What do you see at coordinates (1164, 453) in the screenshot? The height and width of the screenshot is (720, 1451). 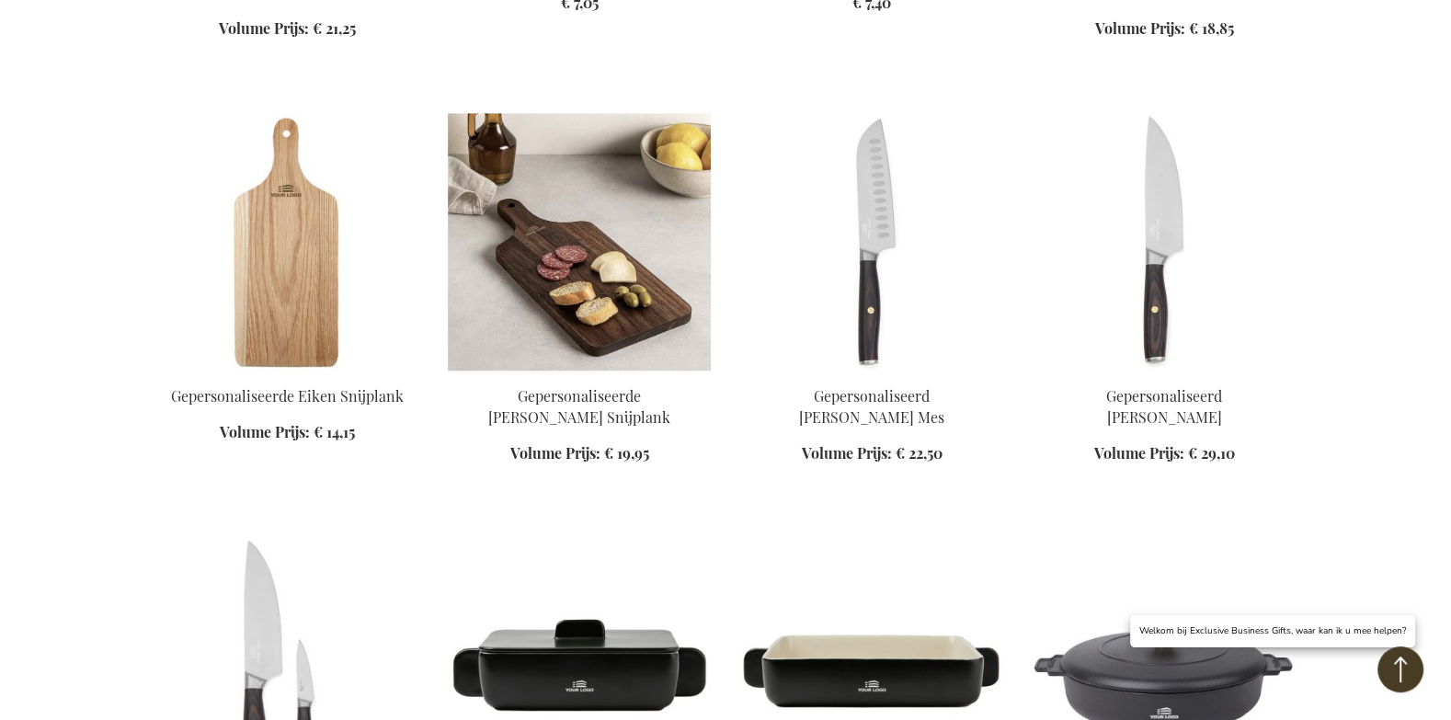 I see `a: Volume Prijs: € 29,10` at bounding box center [1164, 453].